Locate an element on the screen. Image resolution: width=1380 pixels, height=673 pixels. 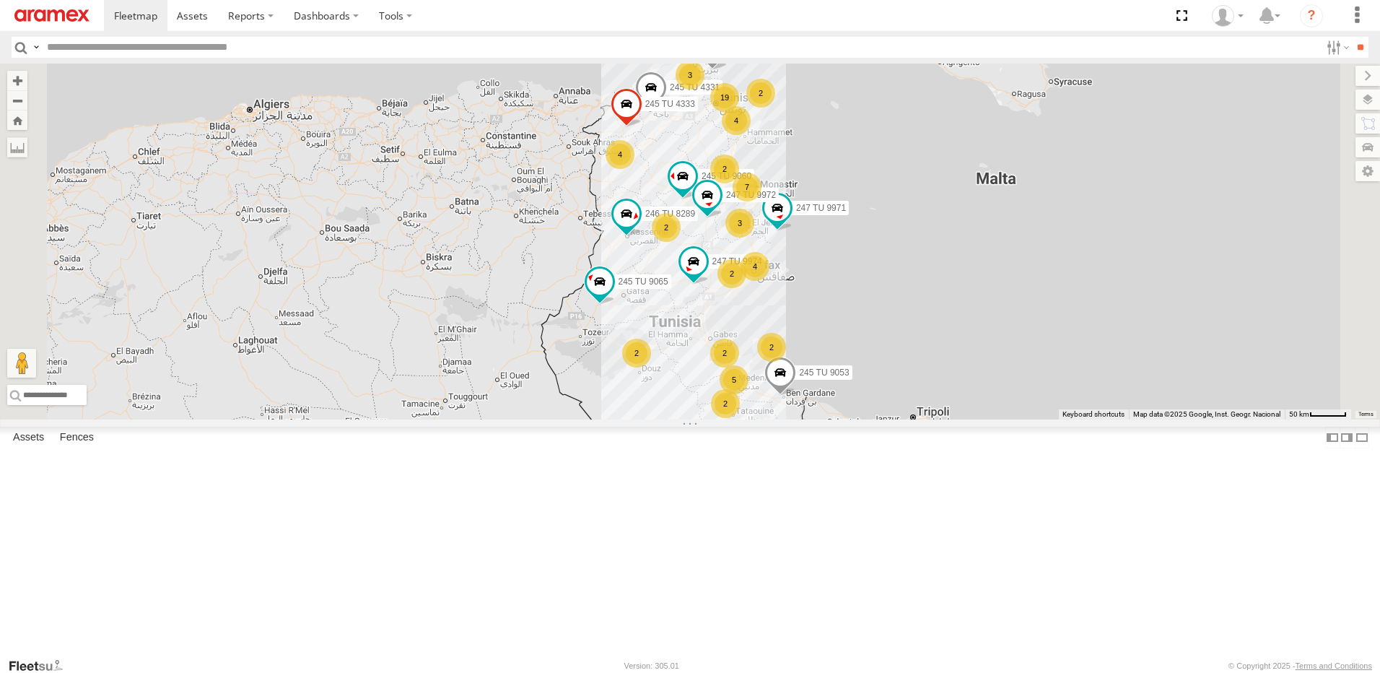
span: 246 TU 8289 is located at coordinates (670, 214).